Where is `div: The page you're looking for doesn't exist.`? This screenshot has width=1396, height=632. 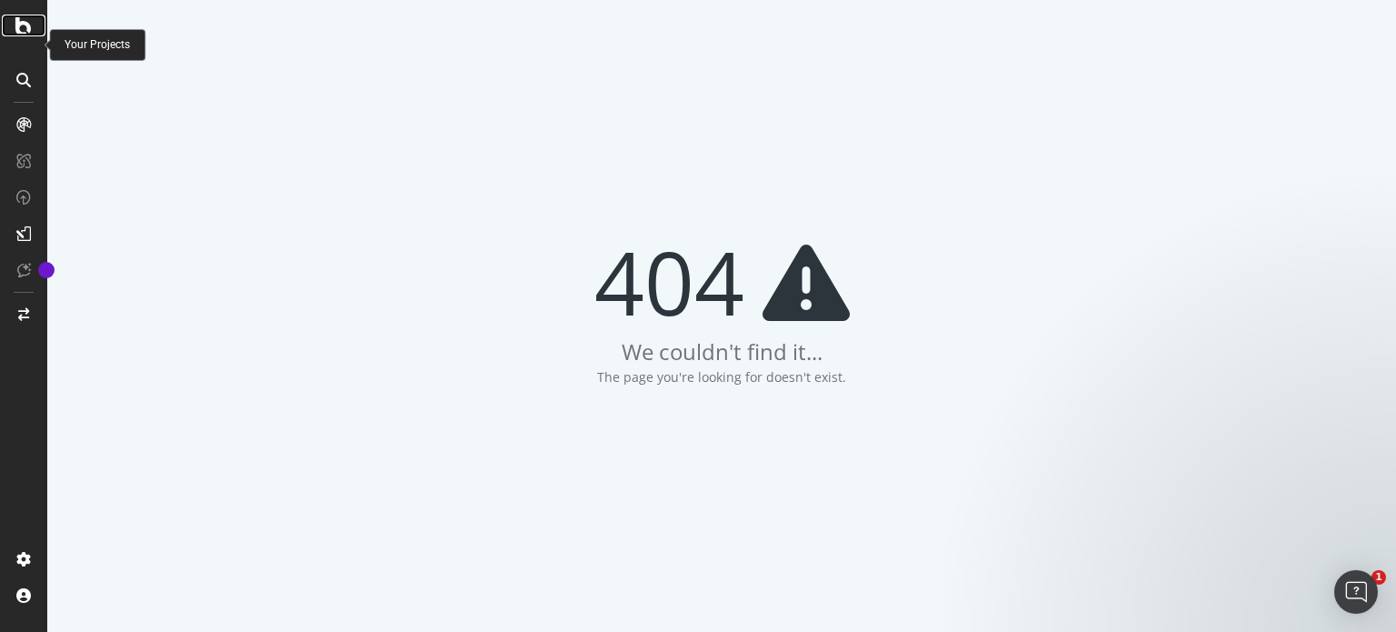
div: The page you're looking for doesn't exist. is located at coordinates (722, 377).